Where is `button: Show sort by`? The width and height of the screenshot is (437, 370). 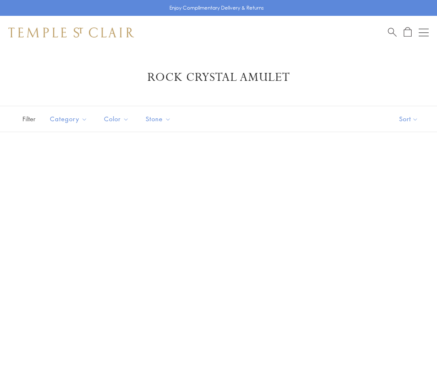 button: Show sort by is located at coordinates (409, 119).